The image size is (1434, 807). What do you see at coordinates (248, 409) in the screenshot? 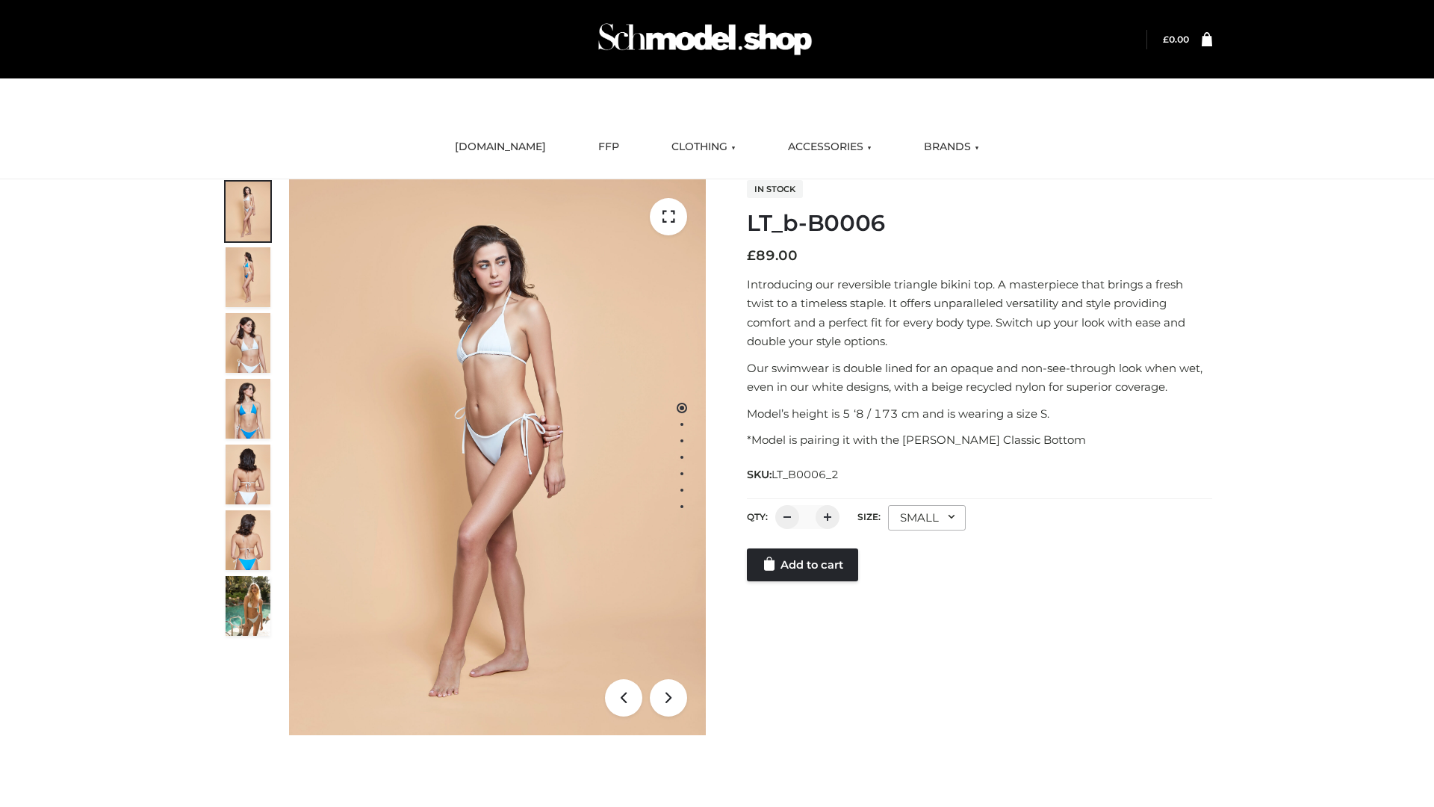
I see `img: ArielClassicBikiniTop_CloudNine_AzureSky_OW114ECO_4-scaled.jpg` at bounding box center [248, 409].